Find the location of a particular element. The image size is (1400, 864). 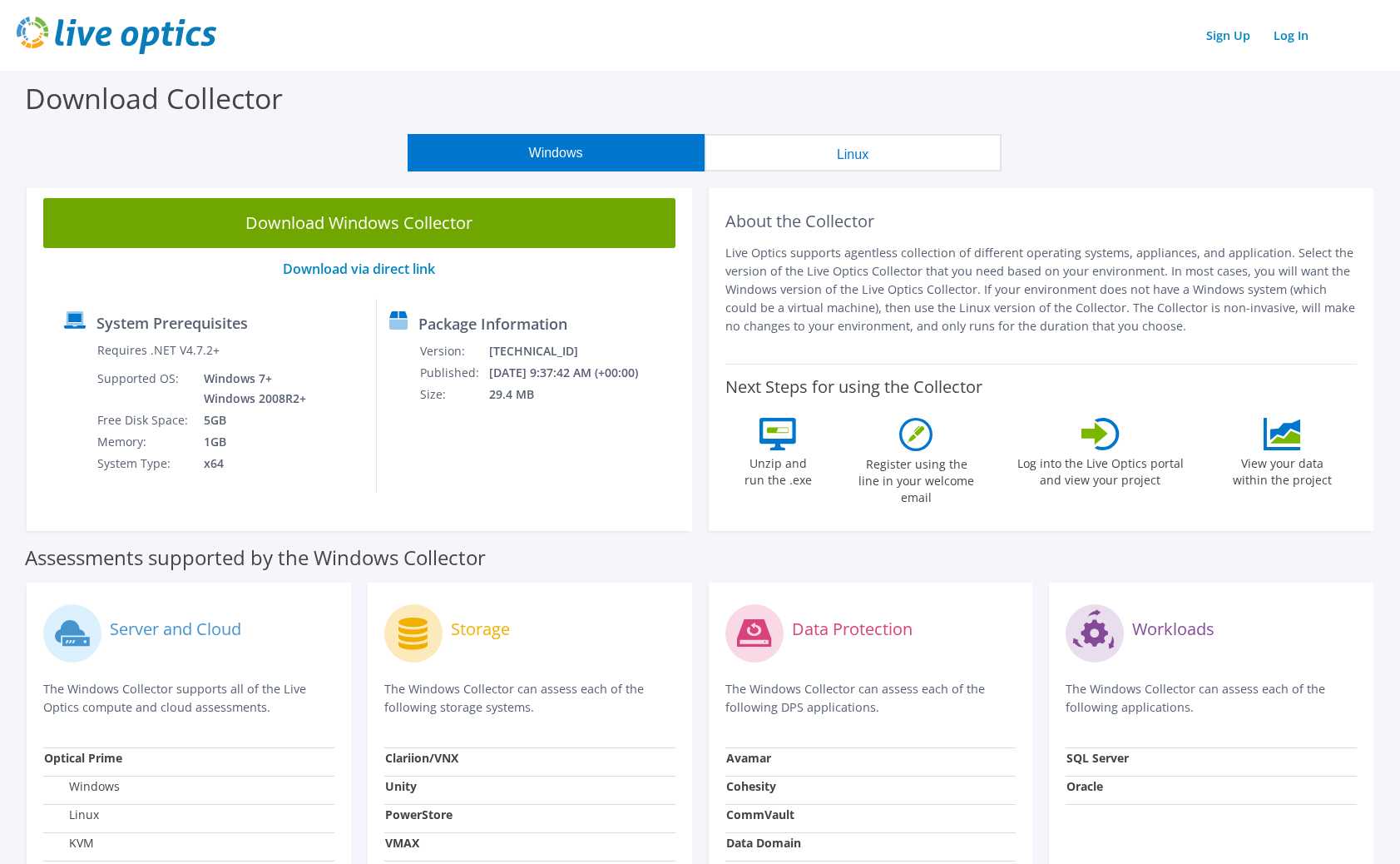

strong: Cohesity is located at coordinates (751, 785).